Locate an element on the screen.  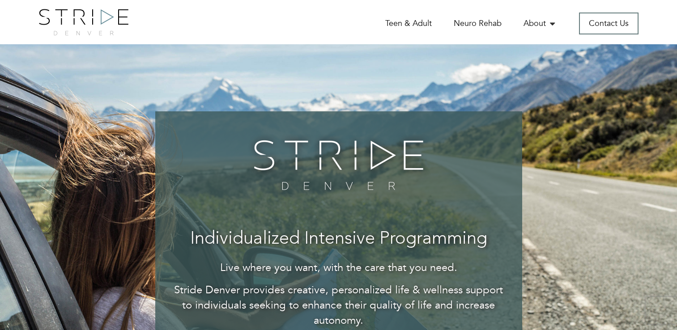
p: Stride Denver provides creative, personalized life & wellness support to individuals seeking to e... is located at coordinates (339, 306).